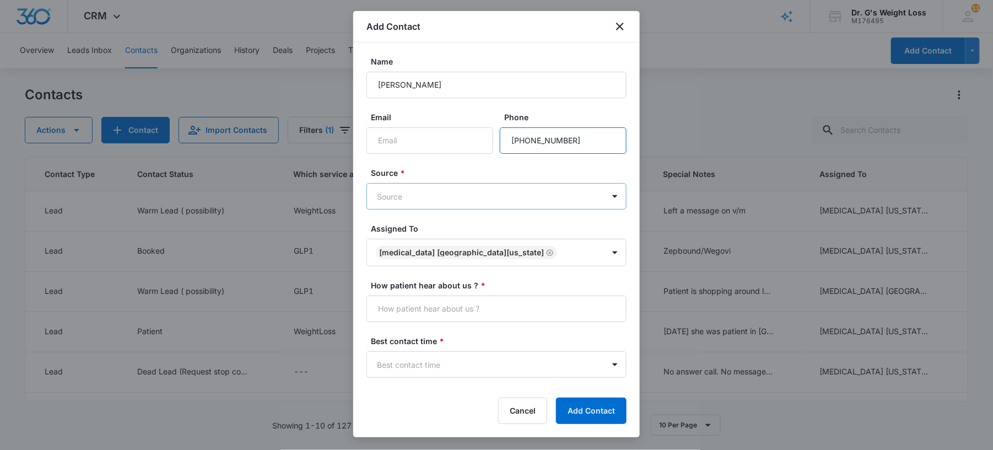  What do you see at coordinates (496, 309) in the screenshot?
I see `input: How patient hear about us ?` at bounding box center [496, 309].